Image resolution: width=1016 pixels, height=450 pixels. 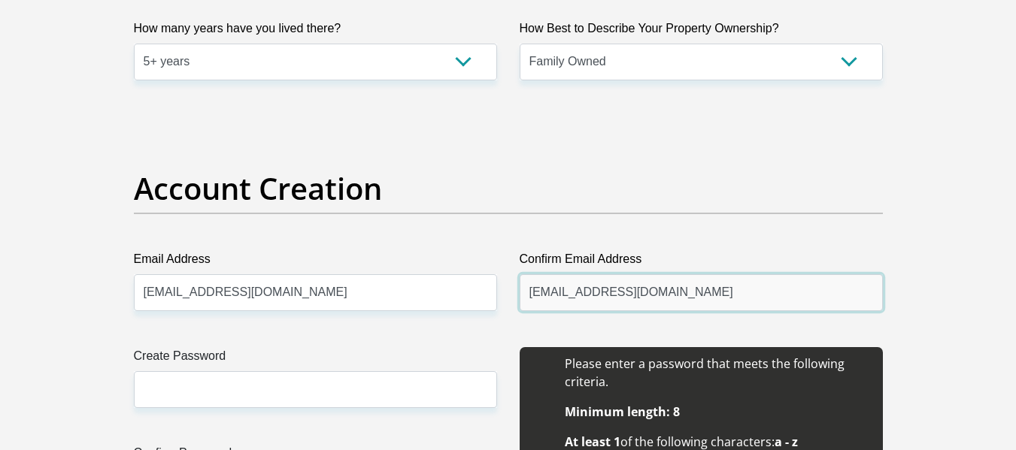 What do you see at coordinates (701, 292) in the screenshot?
I see `input: Confirm Email Address` at bounding box center [701, 292].